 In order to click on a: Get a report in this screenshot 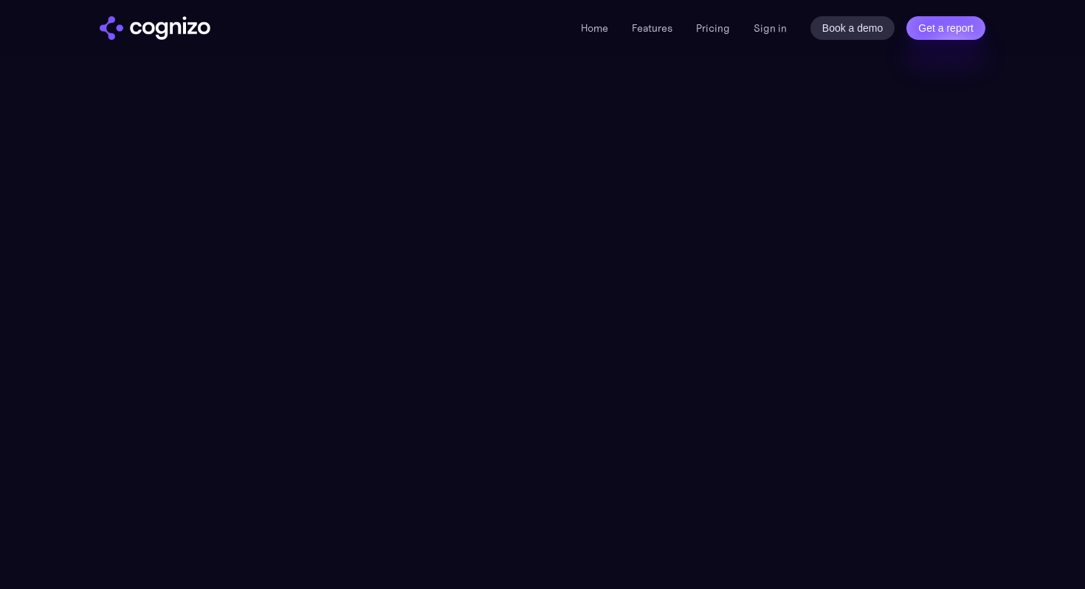, I will do `click(945, 28)`.